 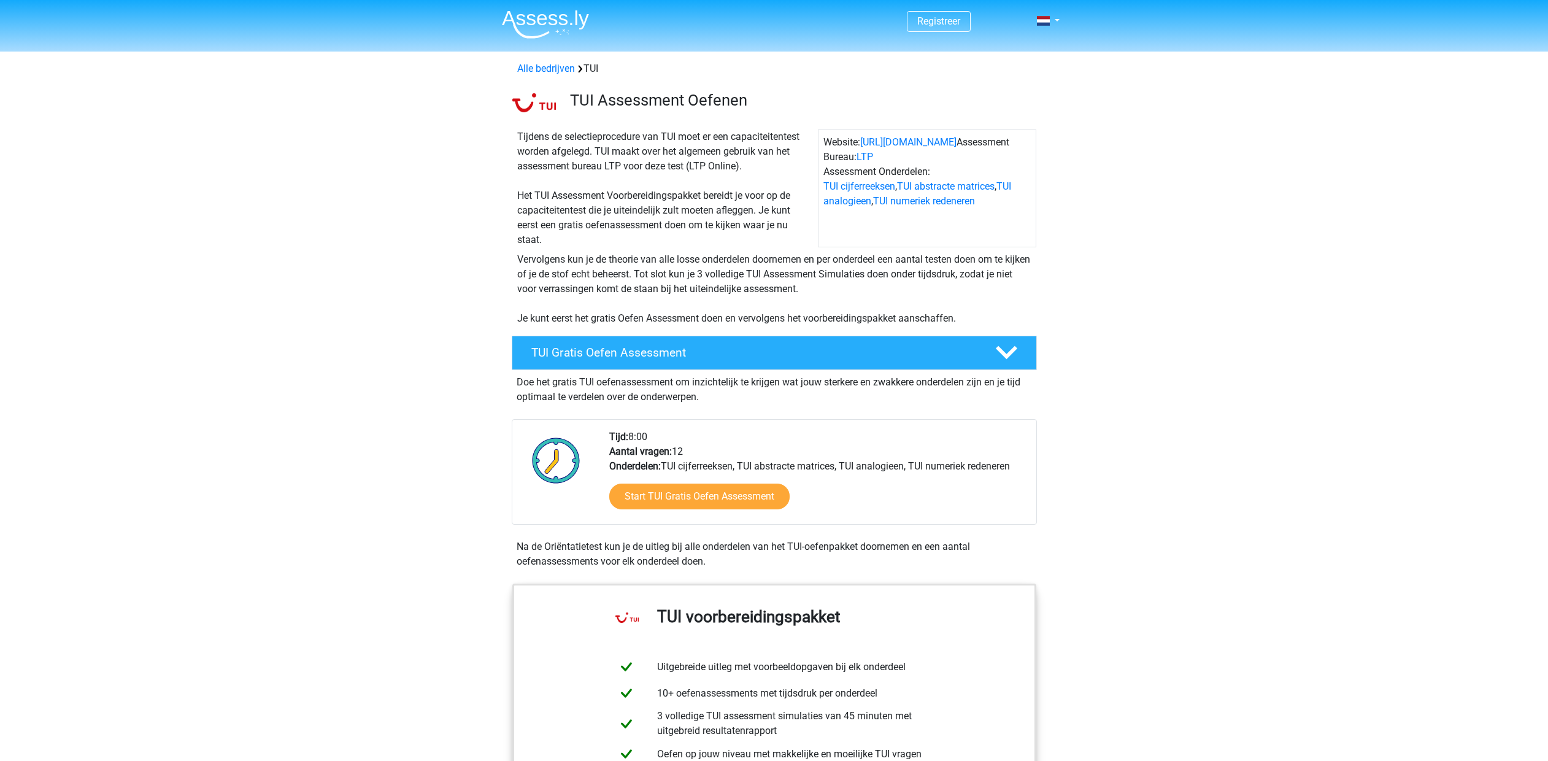 What do you see at coordinates (859, 186) in the screenshot?
I see `a: TUI cijferreeksen` at bounding box center [859, 186].